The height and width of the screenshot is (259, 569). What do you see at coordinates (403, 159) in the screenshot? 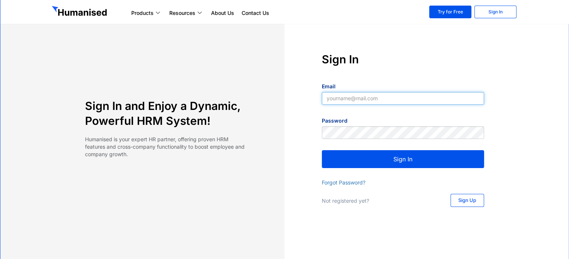
I see `button: Sign In` at bounding box center [403, 159].